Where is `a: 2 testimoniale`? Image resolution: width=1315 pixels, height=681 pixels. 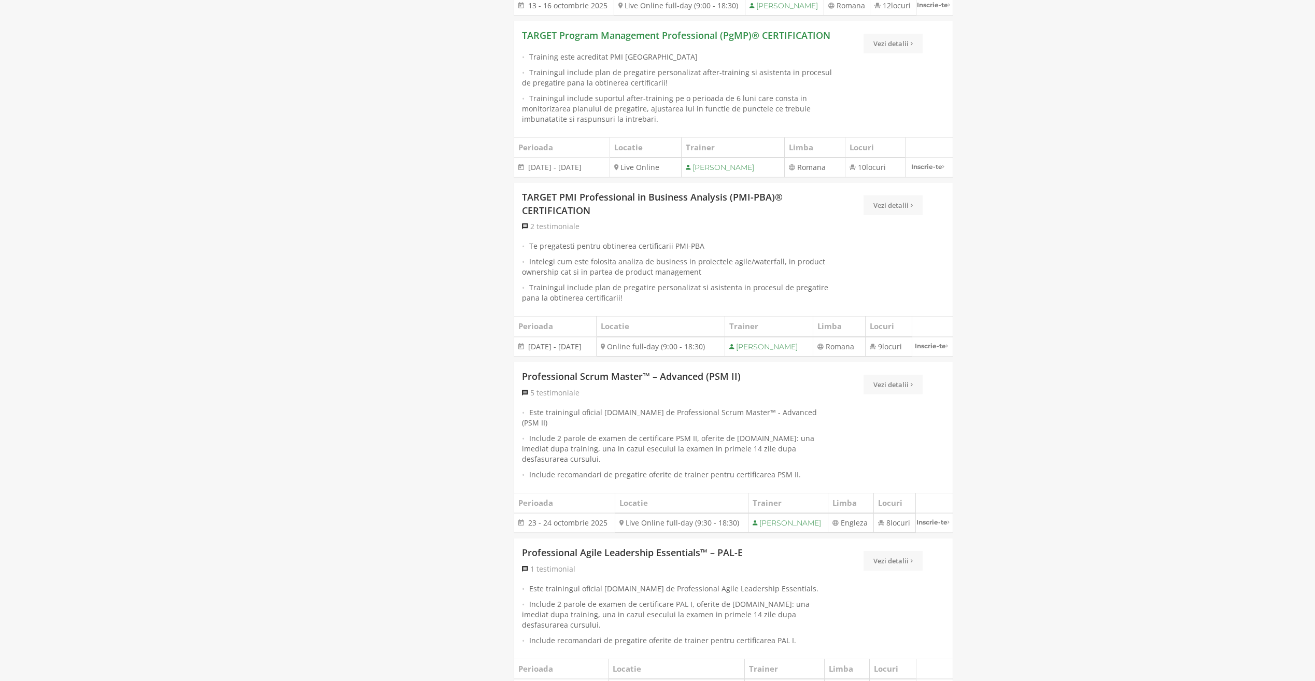 a: 2 testimoniale is located at coordinates (550, 226).